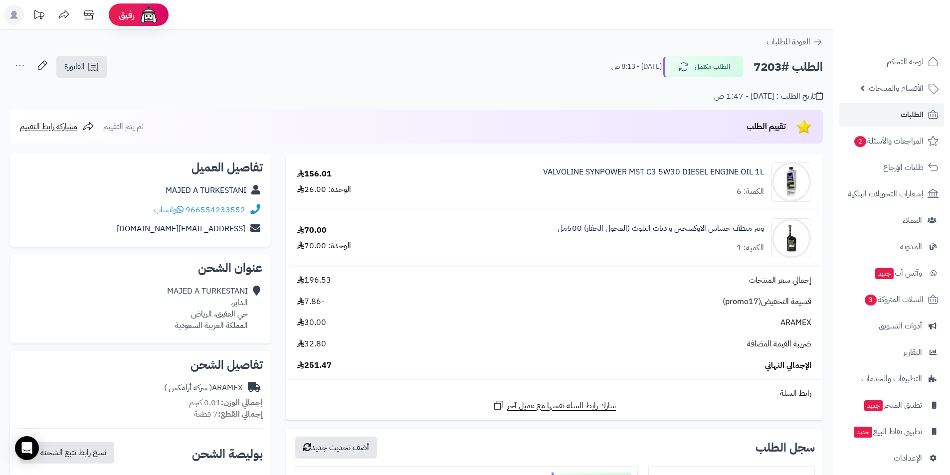  Describe the element at coordinates (892, 406) in the screenshot. I see `a: تطبيق المتجرجديد` at that location.